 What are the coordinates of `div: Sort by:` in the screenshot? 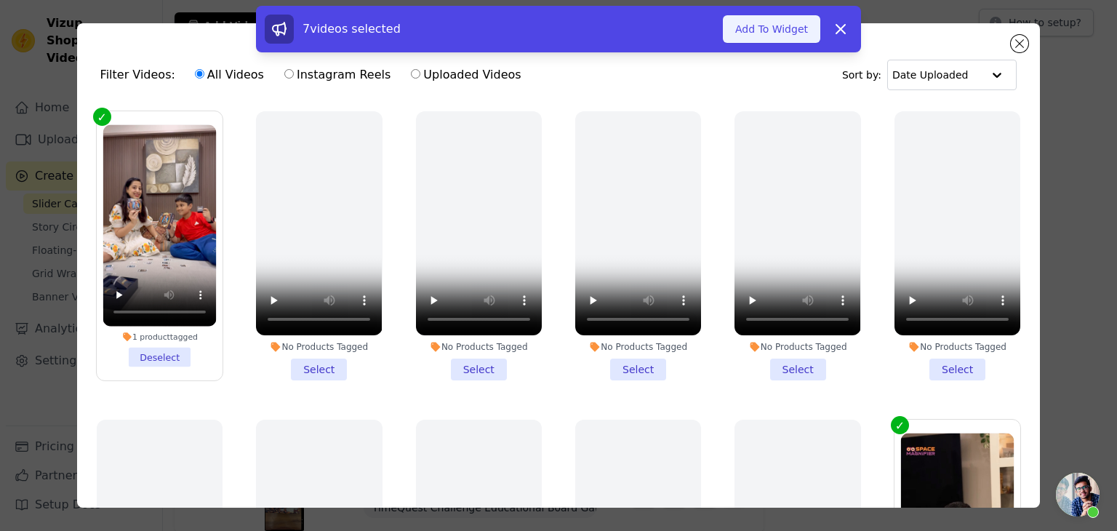 It's located at (929, 75).